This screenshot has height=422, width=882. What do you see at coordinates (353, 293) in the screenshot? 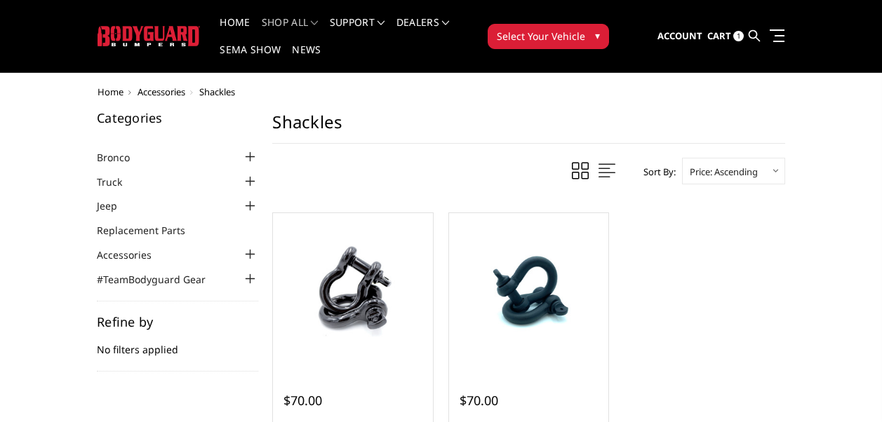
I see `img: Recovery Shackles Gloss Black (pair)` at bounding box center [353, 293].